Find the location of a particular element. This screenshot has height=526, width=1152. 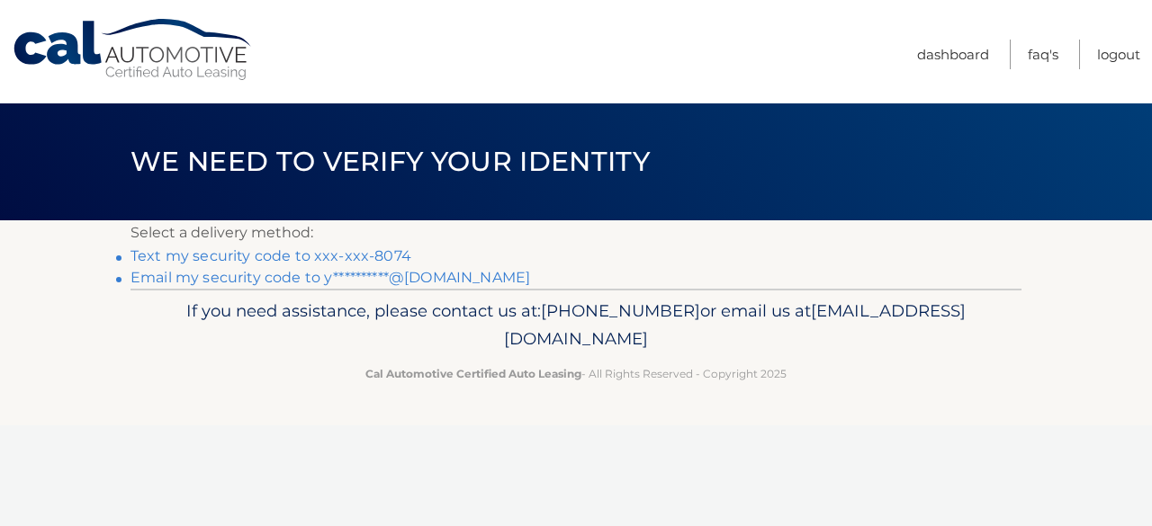

p: - All Rights Reserved - Copyright 2025 is located at coordinates (576, 373).